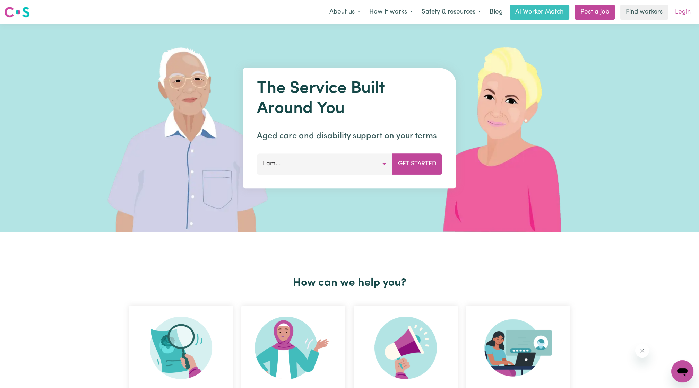  I want to click on a: Careseekers logo, so click(17, 12).